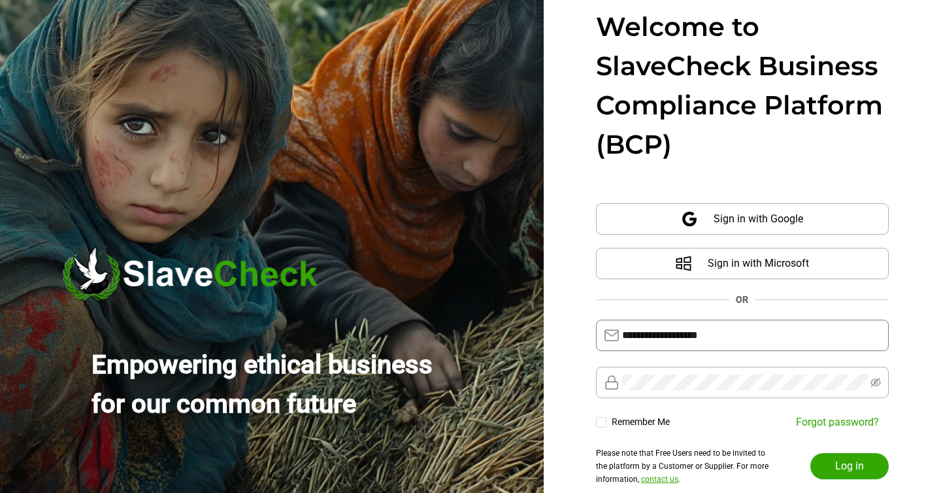  I want to click on span: Sign in with Google, so click(758, 219).